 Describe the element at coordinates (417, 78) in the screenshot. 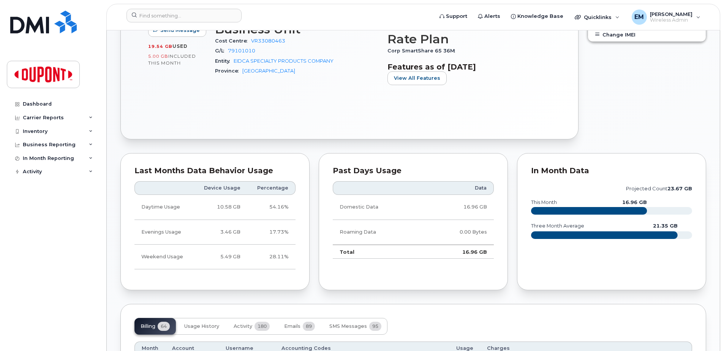

I see `span: View All Features` at that location.